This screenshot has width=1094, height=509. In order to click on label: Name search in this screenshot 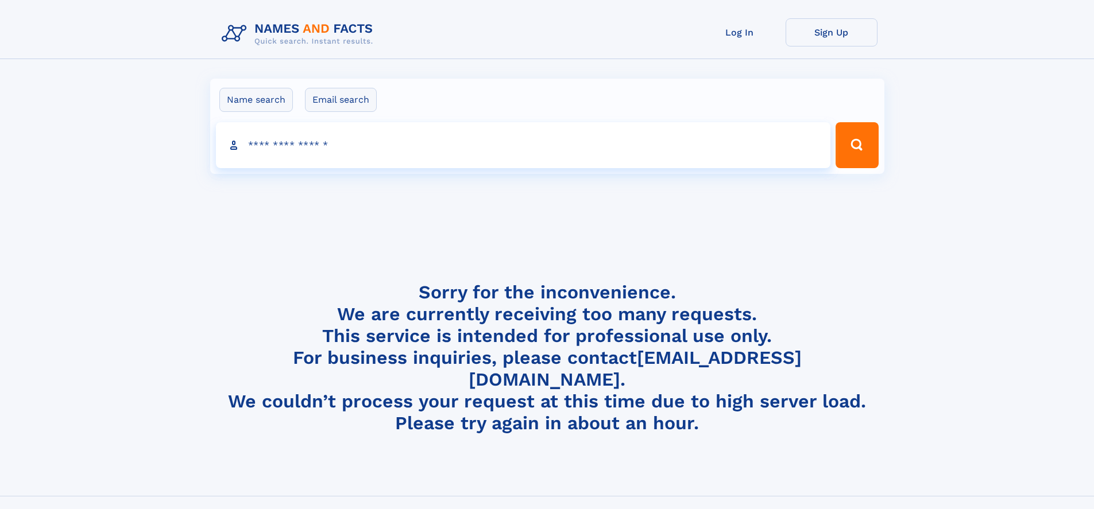, I will do `click(256, 100)`.